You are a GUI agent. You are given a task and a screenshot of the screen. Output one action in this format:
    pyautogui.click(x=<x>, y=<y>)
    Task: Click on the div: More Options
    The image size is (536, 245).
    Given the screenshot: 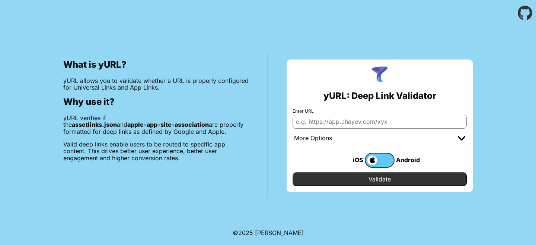 What is the action you would take?
    pyautogui.click(x=313, y=138)
    